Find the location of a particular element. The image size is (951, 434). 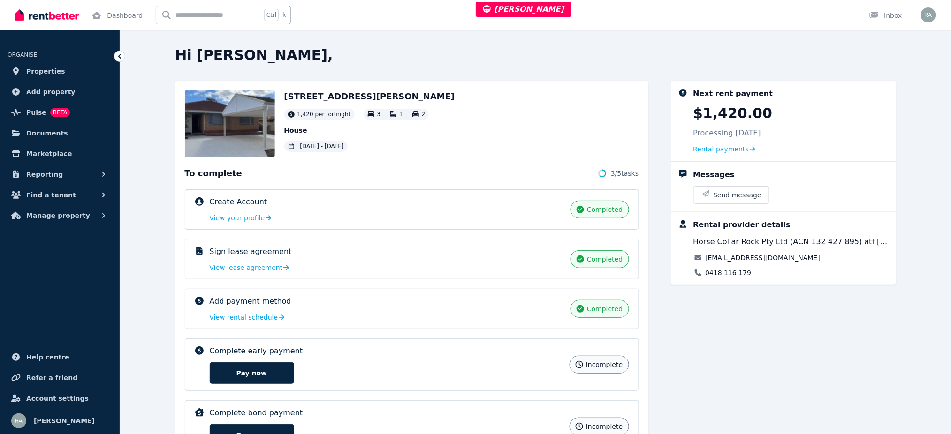

a: PulseBETA is located at coordinates (60, 113).